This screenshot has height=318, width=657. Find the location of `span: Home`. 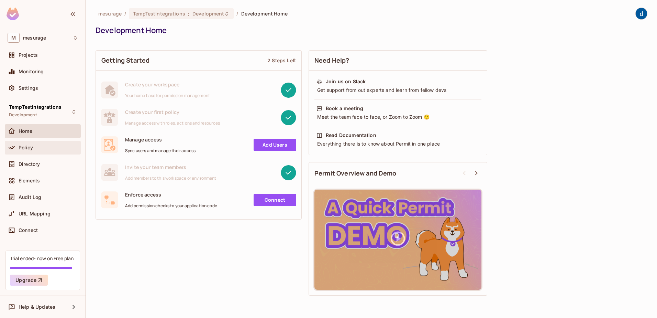

span: Home is located at coordinates (25, 131).